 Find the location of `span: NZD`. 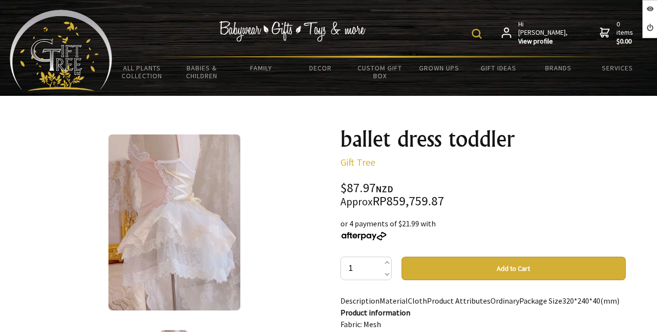

span: NZD is located at coordinates (384, 189).